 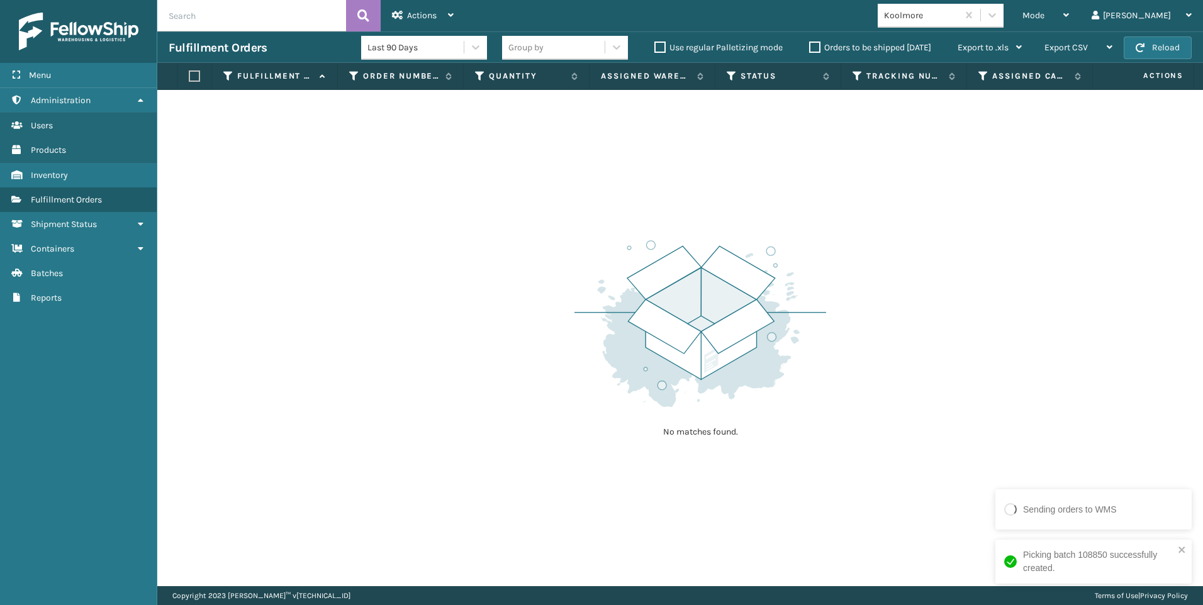 What do you see at coordinates (416, 47) in the screenshot?
I see `div: Last 90 Days` at bounding box center [416, 47].